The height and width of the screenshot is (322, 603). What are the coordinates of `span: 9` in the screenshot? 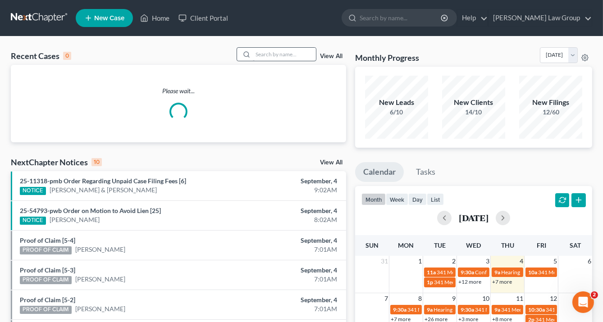 It's located at (454, 299).